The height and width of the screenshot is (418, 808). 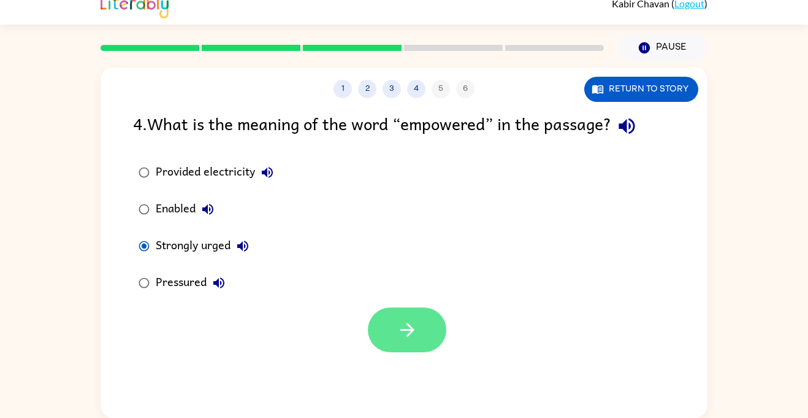 I want to click on button: Enabled, so click(x=208, y=209).